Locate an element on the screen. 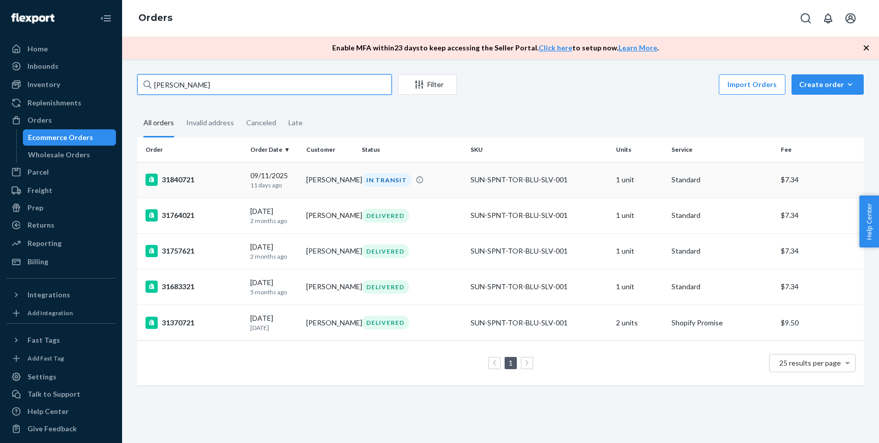 This screenshot has height=443, width=879. div: 09/11/2025 is located at coordinates (274, 180).